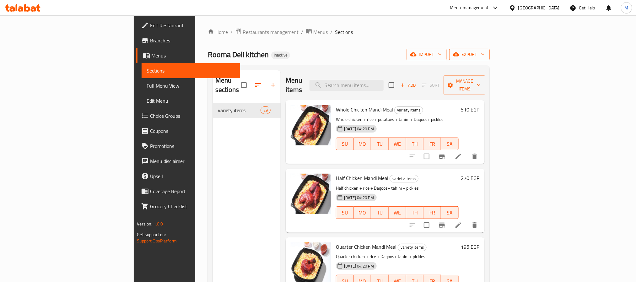 This screenshot has height=282, width=636. I want to click on button: export, so click(470, 54).